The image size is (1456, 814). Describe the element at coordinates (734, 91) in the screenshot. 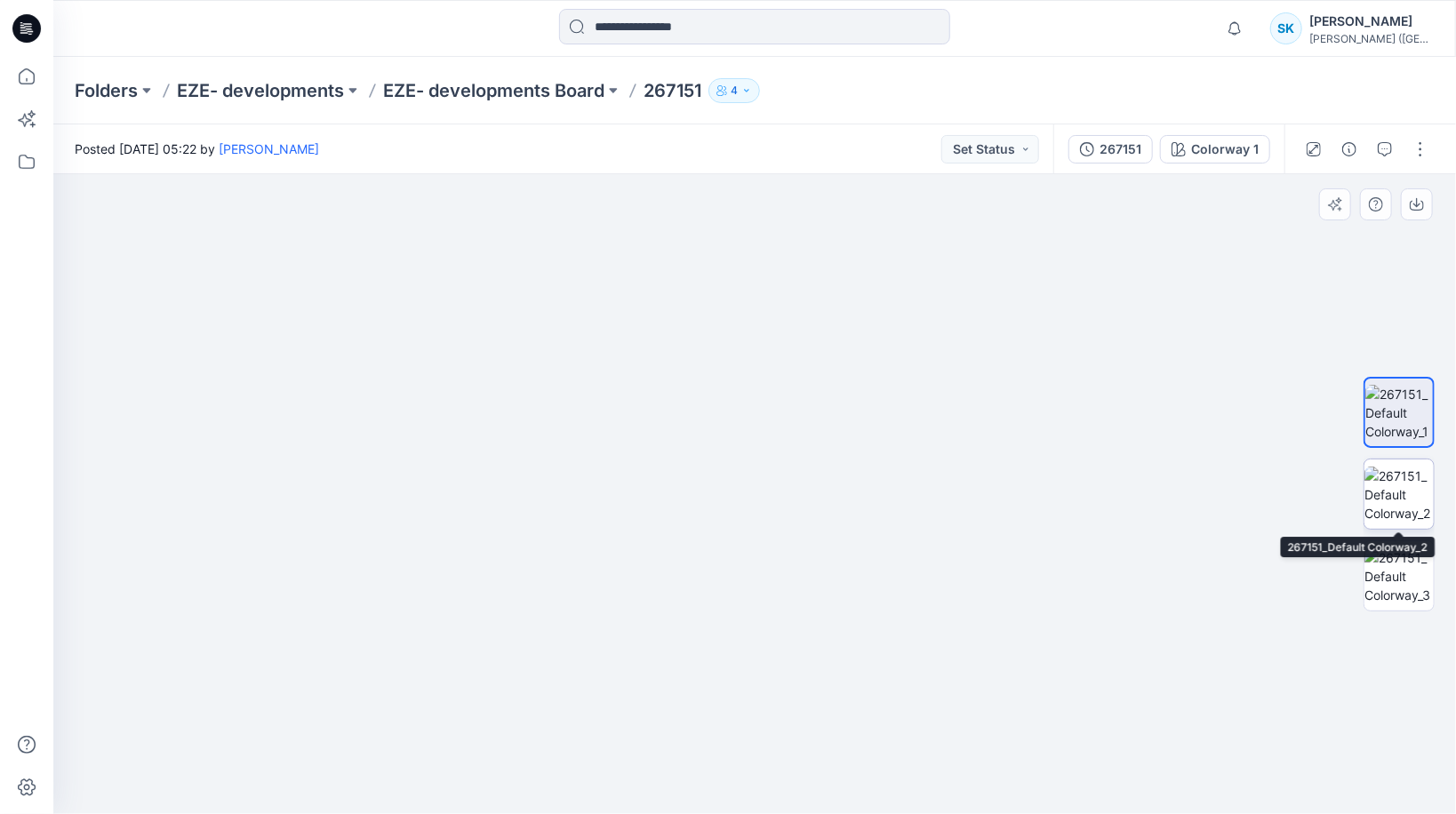

I see `p: 4` at that location.